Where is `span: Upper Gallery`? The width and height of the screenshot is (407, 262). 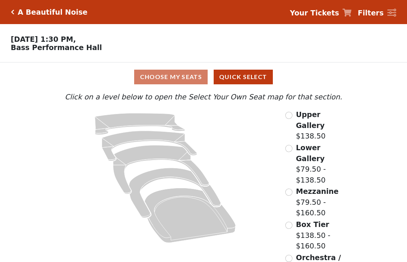
span: Upper Gallery is located at coordinates (310, 120).